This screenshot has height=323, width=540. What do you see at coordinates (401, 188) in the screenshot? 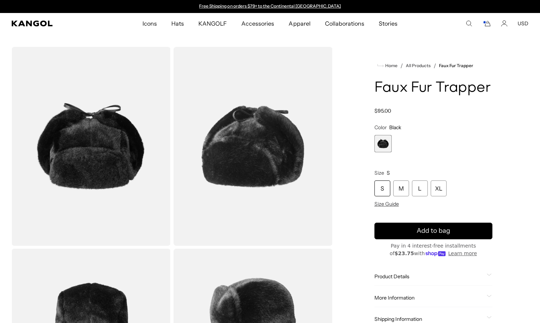
I see `div: M` at bounding box center [401, 188].